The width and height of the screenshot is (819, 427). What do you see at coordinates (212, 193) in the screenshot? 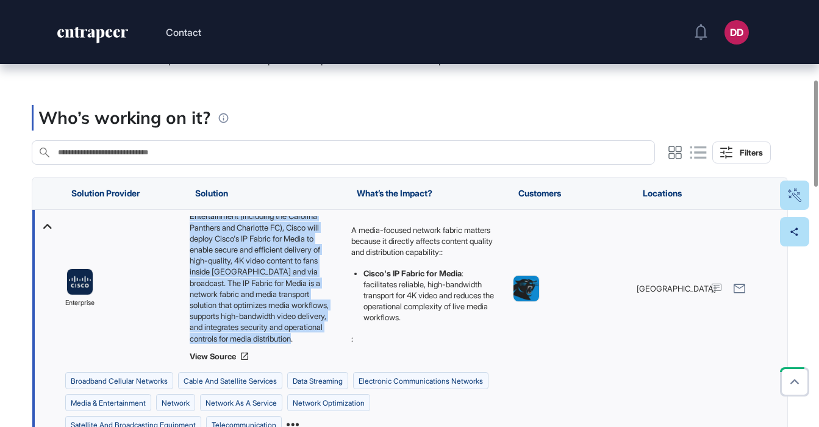
I see `span: Solution` at bounding box center [212, 193].